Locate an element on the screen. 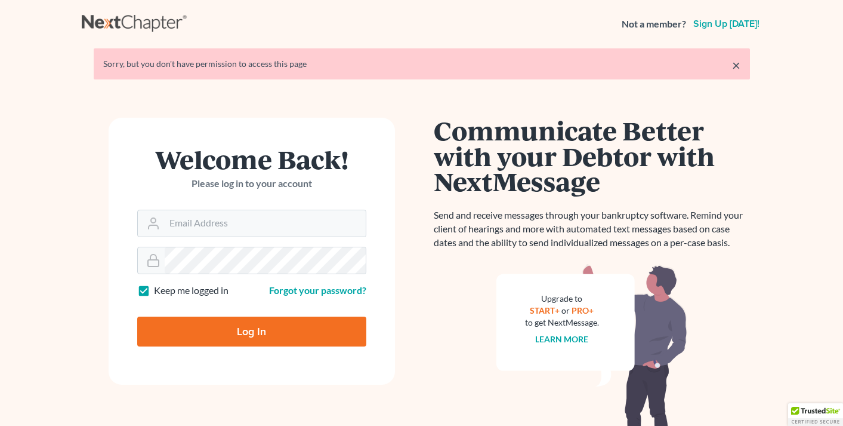 This screenshot has height=426, width=843. h1: Communicate Better with your Debtor with NextMessage is located at coordinates (592, 156).